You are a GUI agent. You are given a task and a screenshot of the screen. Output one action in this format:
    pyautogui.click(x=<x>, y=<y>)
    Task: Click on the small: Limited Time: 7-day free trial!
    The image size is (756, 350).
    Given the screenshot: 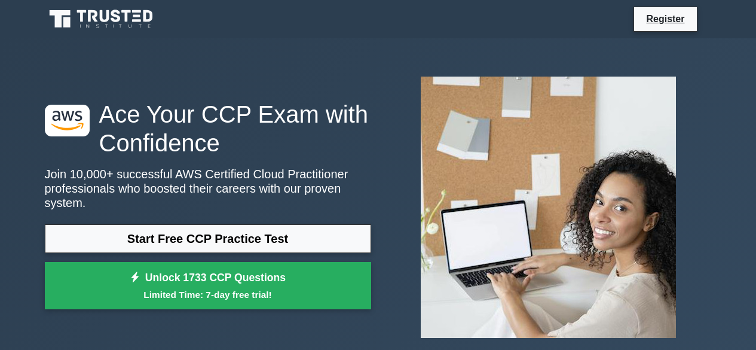 What is the action you would take?
    pyautogui.click(x=208, y=294)
    